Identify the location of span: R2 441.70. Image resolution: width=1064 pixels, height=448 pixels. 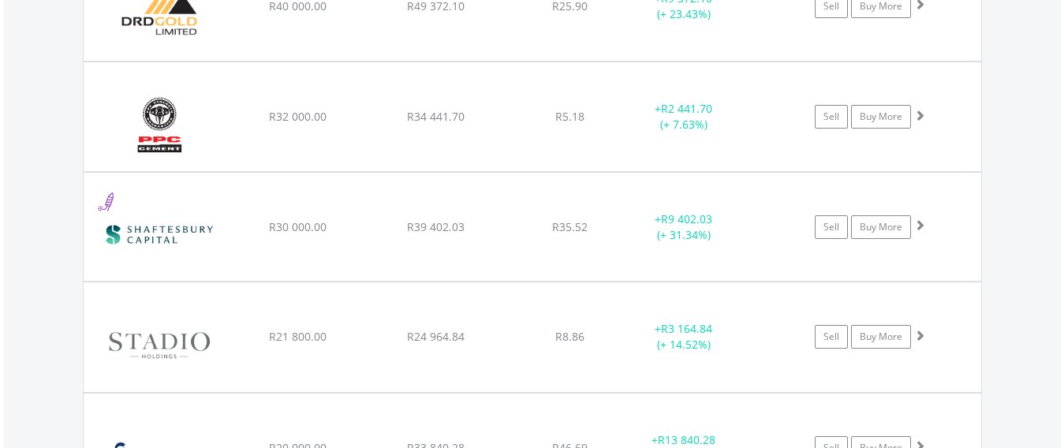
(686, 108).